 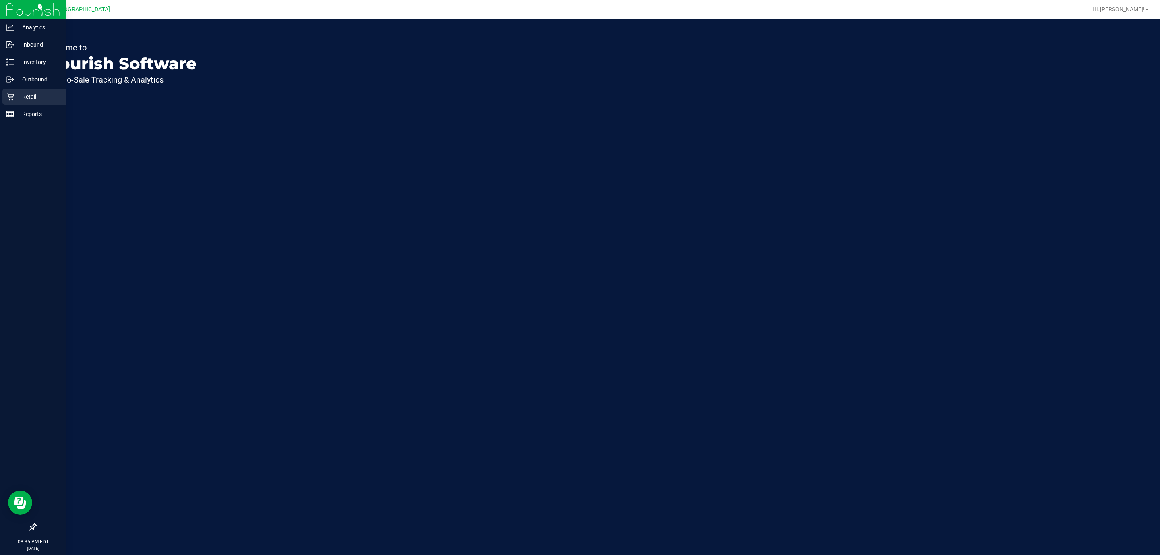 What do you see at coordinates (10, 79) in the screenshot?
I see `inline-svg: Outbound` at bounding box center [10, 79].